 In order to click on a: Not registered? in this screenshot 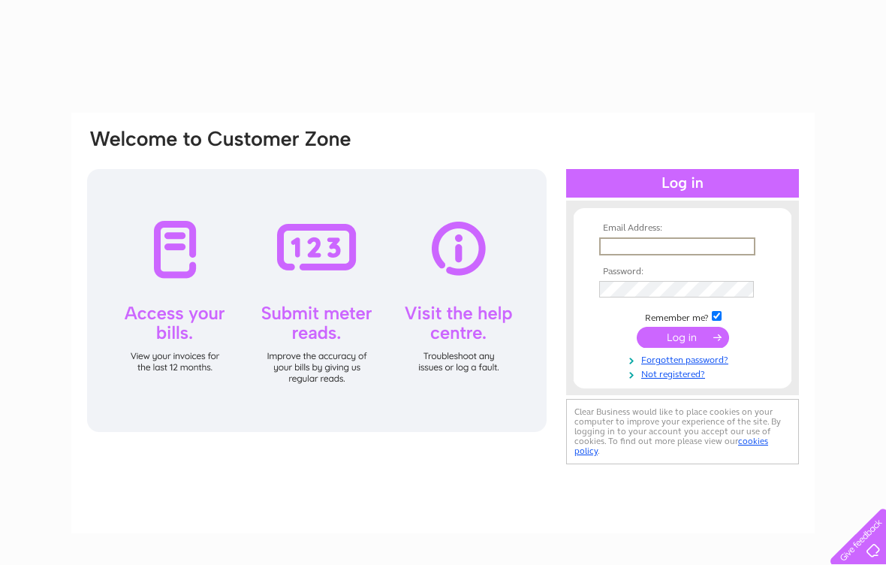, I will do `click(684, 372)`.